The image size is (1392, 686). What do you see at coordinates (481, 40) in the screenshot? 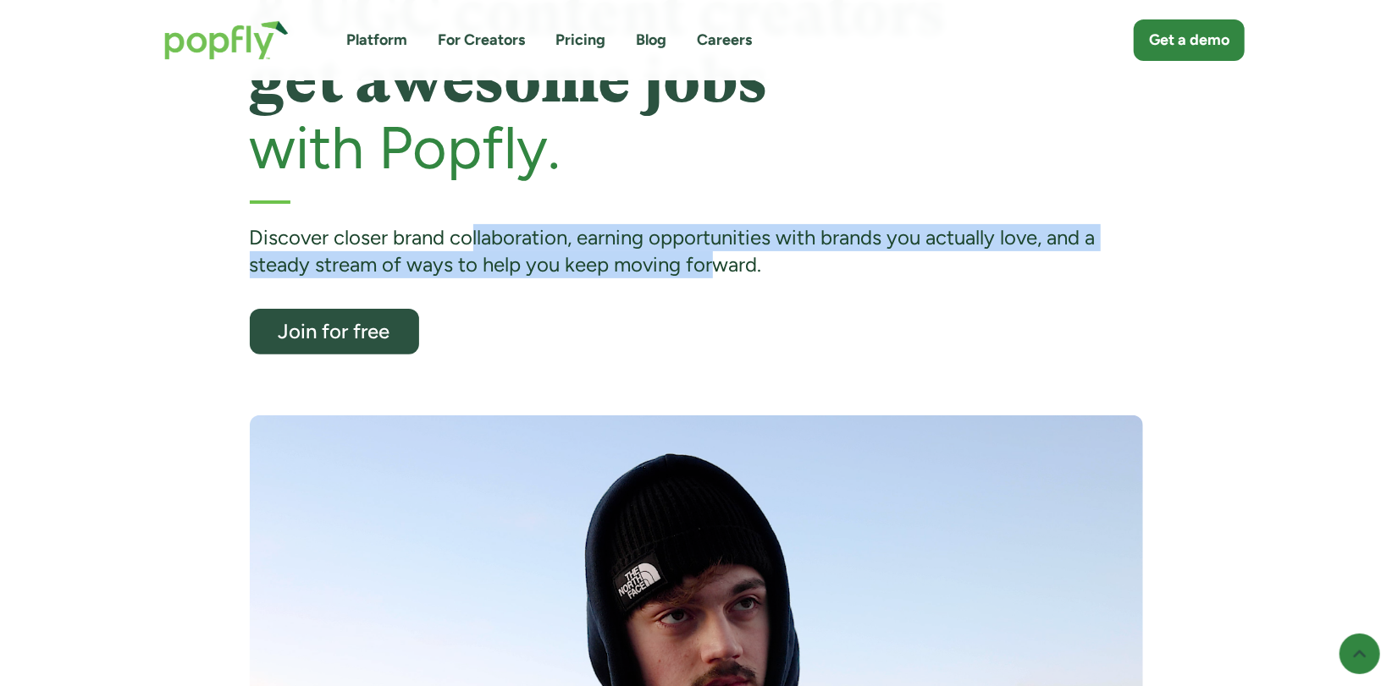
I see `a: For Creators` at bounding box center [481, 40].